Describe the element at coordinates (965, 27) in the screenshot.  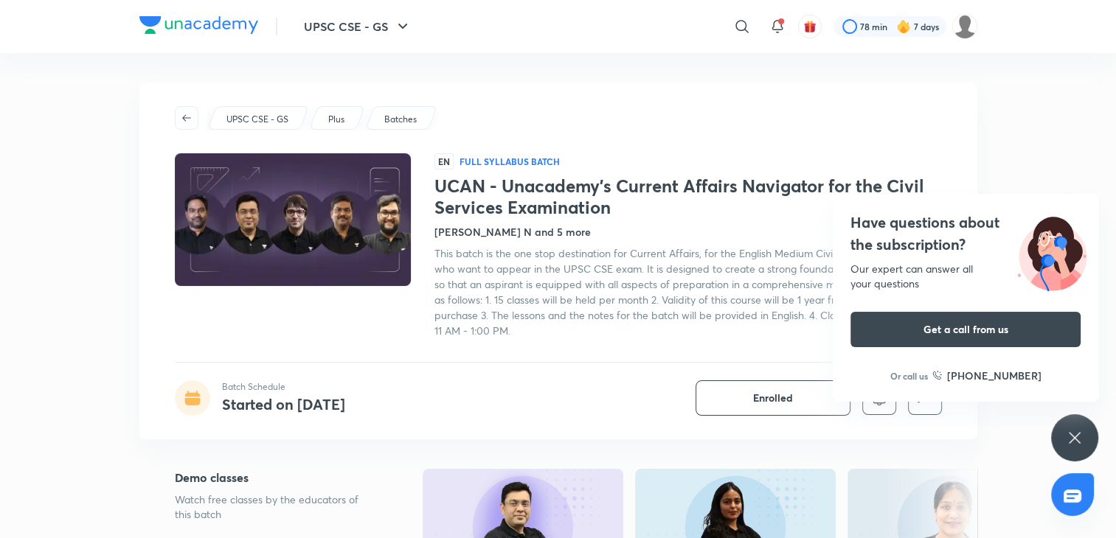
I see `img: Kiran Saini` at that location.